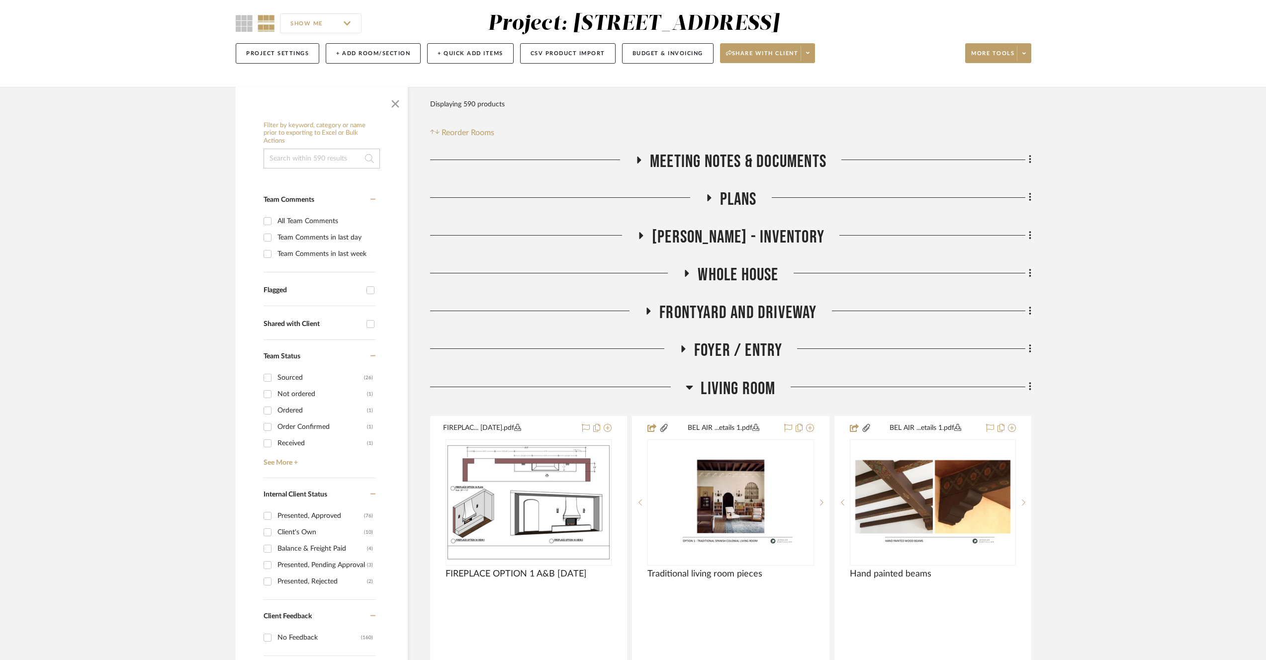  I want to click on button: Close, so click(395, 102).